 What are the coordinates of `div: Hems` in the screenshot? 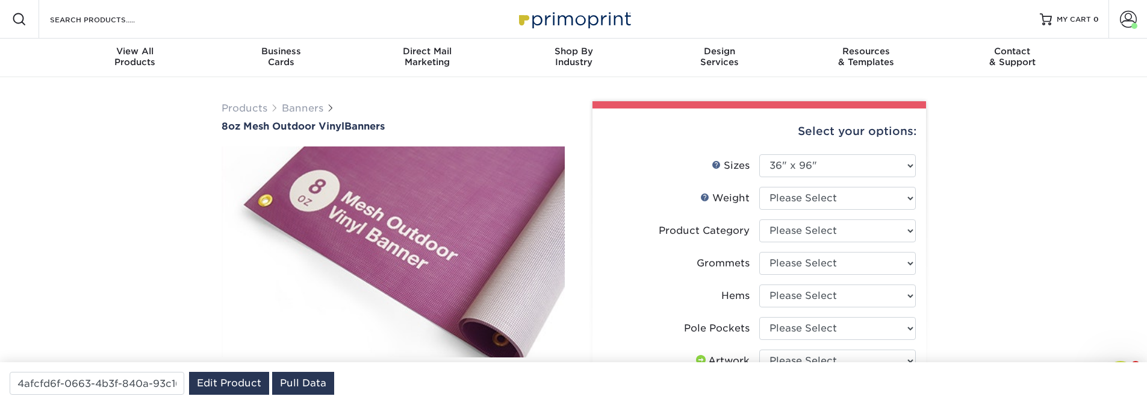 It's located at (735, 296).